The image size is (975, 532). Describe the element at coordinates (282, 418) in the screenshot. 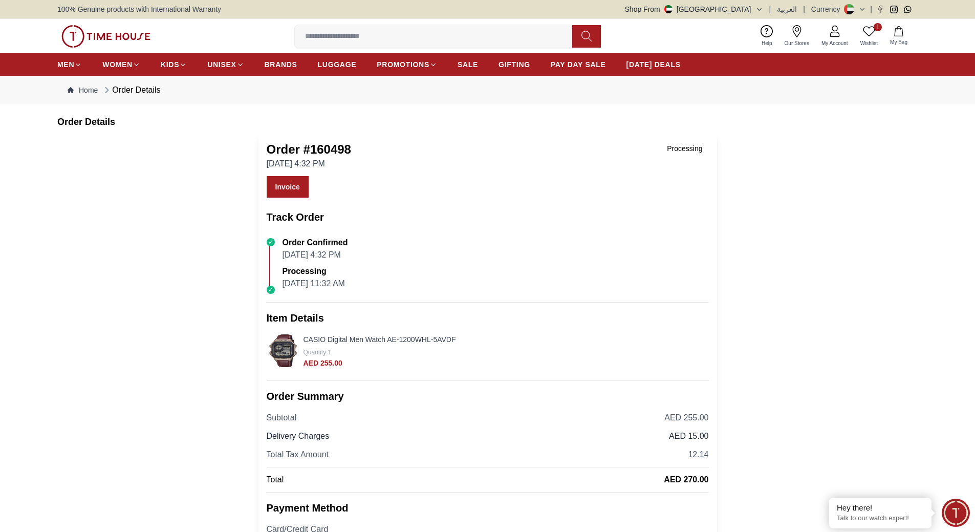

I see `p: Subtotal` at that location.